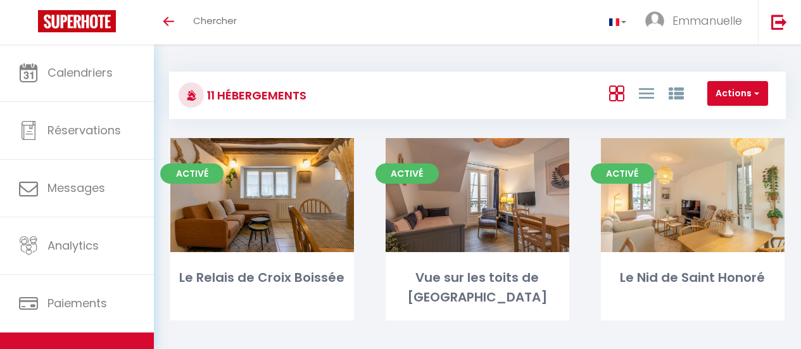 This screenshot has height=349, width=801. I want to click on a: Vue en Liste, so click(646, 92).